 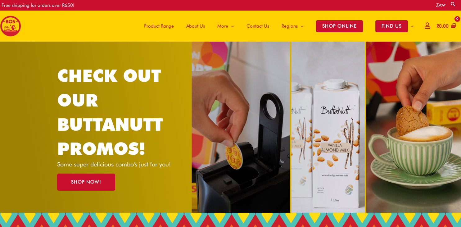 What do you see at coordinates (86, 182) in the screenshot?
I see `span: SHOP NOW!` at bounding box center [86, 182].